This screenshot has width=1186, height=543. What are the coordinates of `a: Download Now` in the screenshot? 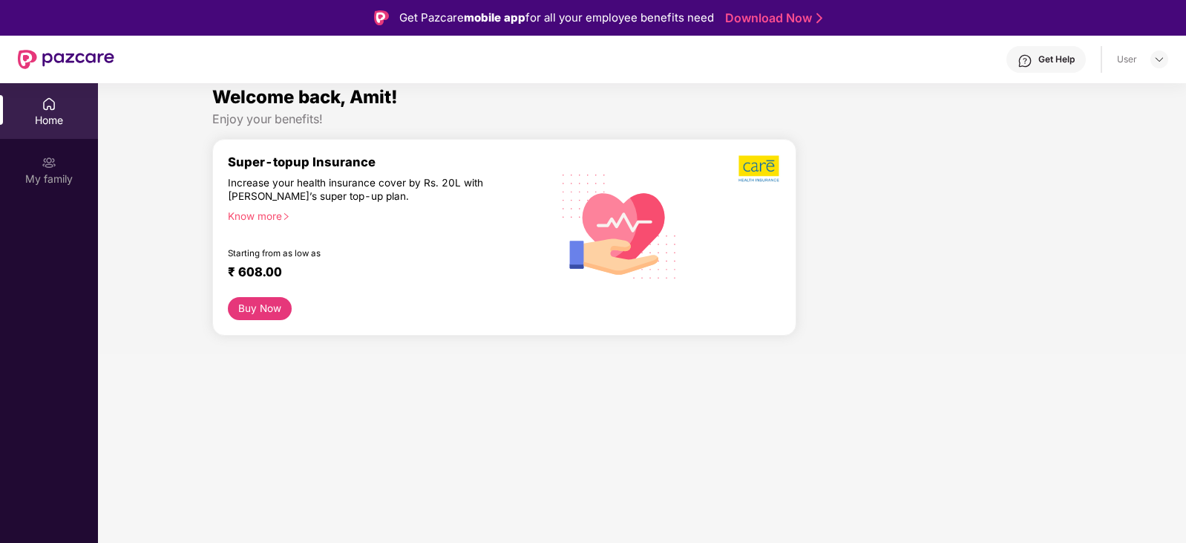 It's located at (771, 18).